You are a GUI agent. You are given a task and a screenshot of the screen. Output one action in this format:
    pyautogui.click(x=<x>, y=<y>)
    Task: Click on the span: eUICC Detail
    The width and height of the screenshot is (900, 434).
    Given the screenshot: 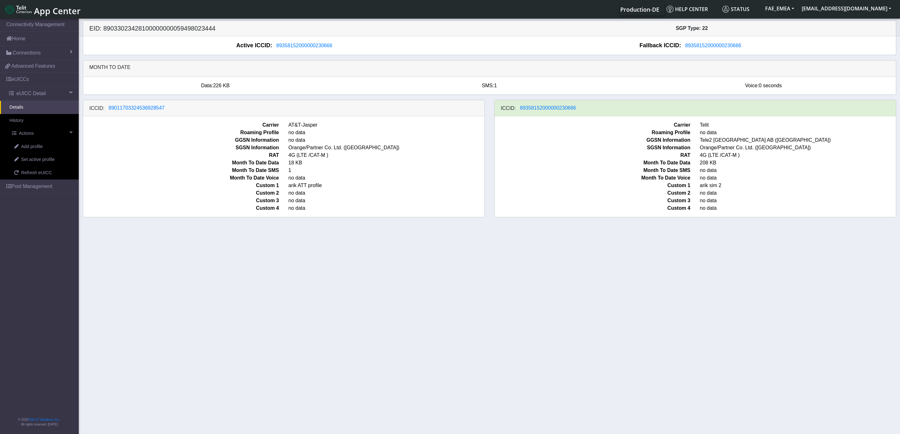 What is the action you would take?
    pyautogui.click(x=31, y=94)
    